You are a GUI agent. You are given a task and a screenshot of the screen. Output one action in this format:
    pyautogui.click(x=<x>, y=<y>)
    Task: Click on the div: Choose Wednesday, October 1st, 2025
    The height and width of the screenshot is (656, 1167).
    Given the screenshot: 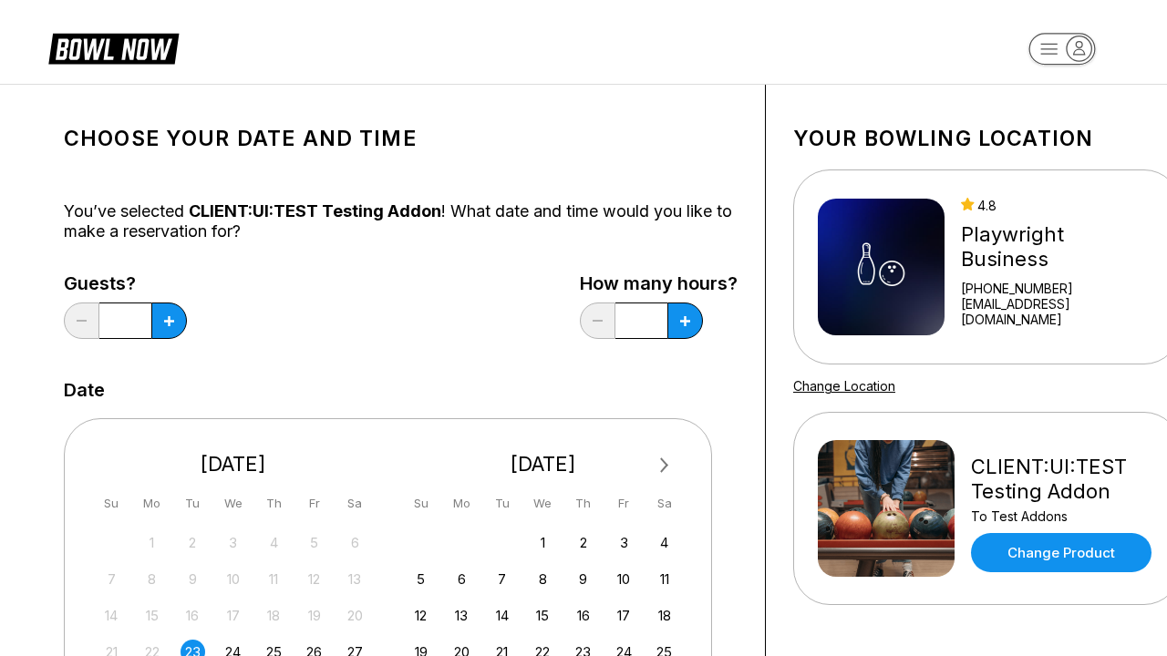 What is the action you would take?
    pyautogui.click(x=542, y=542)
    